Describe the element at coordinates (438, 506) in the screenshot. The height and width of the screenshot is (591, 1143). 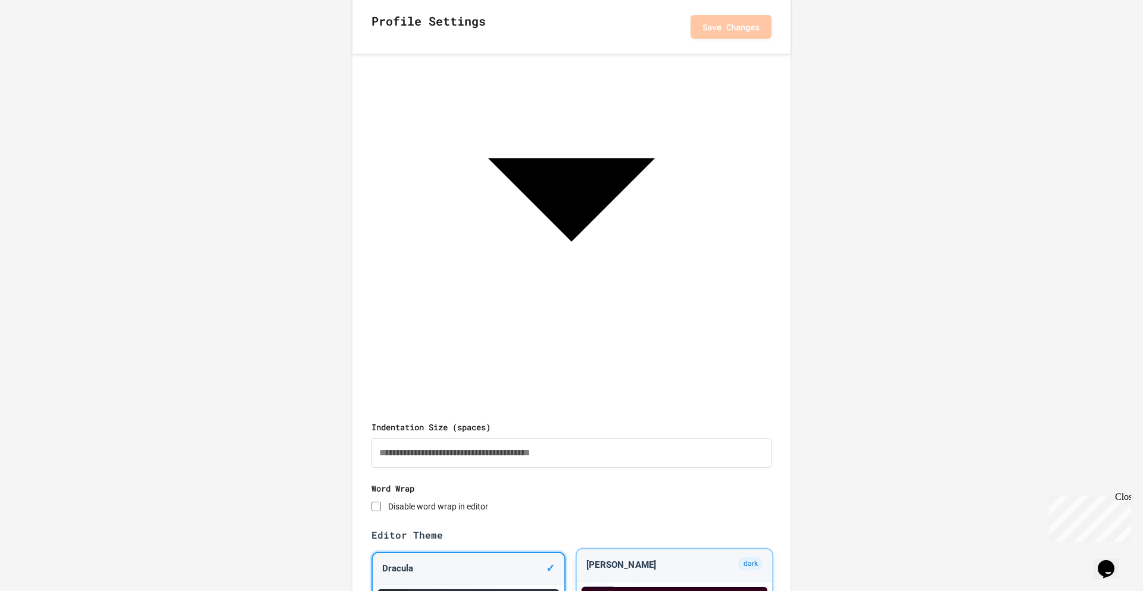
I see `label: Disable word wrap in editor` at that location.